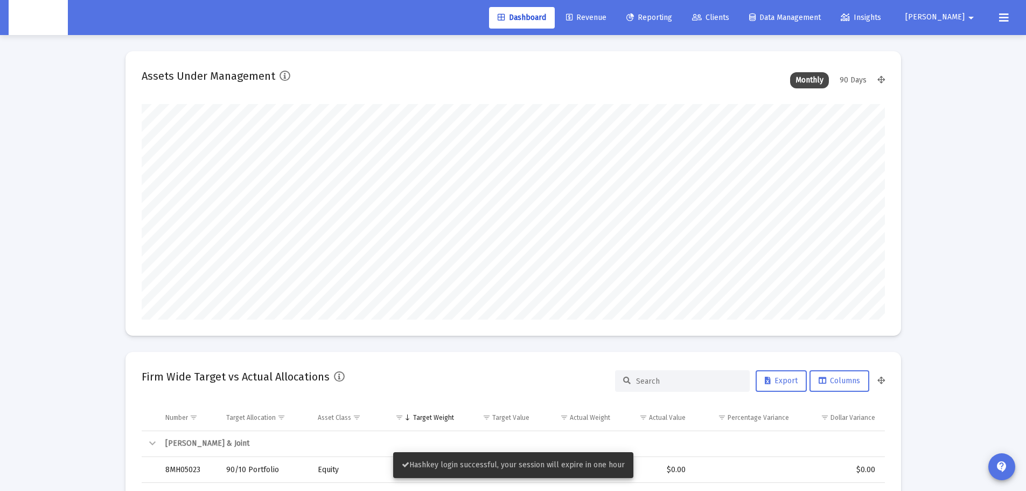  I want to click on td: Column Target Value, so click(500, 418).